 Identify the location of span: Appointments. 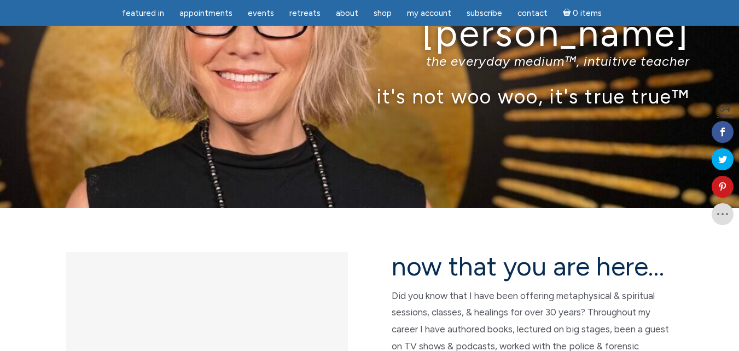
(206, 13).